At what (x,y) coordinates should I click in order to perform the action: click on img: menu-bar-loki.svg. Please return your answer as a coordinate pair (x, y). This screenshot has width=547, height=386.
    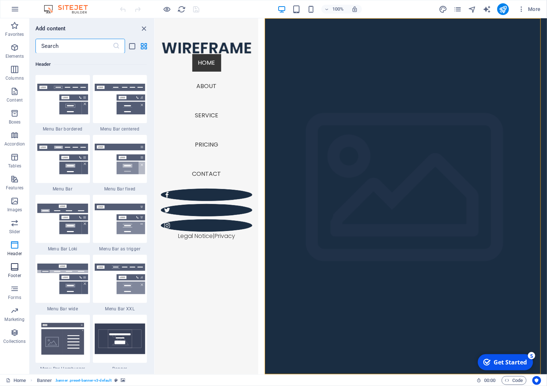
    Looking at the image, I should click on (63, 219).